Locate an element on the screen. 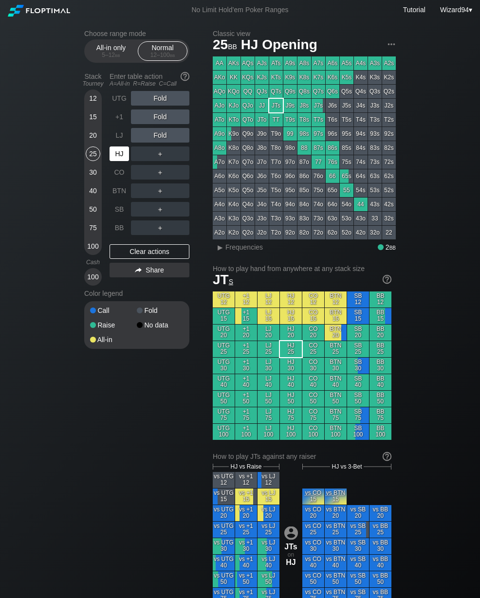 This screenshot has height=598, width=480. div: All-in only is located at coordinates (111, 51).